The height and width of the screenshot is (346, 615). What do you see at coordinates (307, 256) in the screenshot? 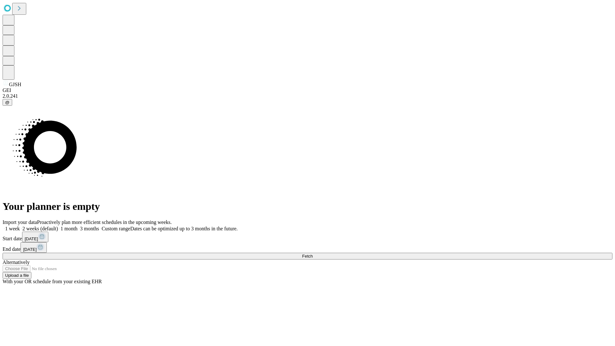
I see `span: Fetch` at bounding box center [307, 256].